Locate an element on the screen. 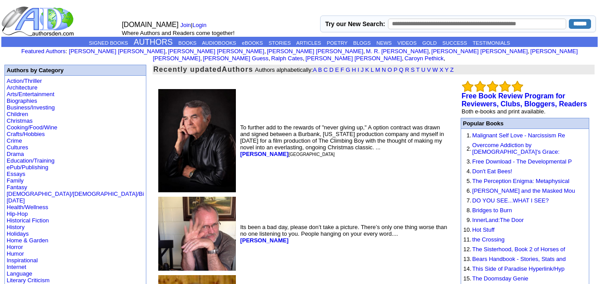 The image size is (599, 284). a: Hip-Hop is located at coordinates (17, 214).